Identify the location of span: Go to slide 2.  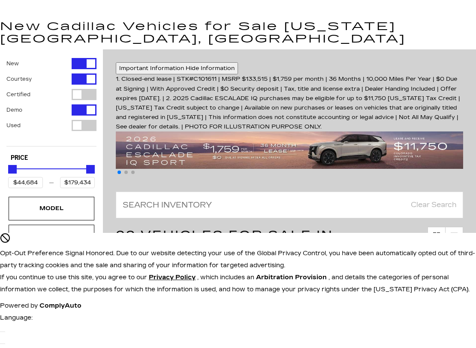
(126, 172).